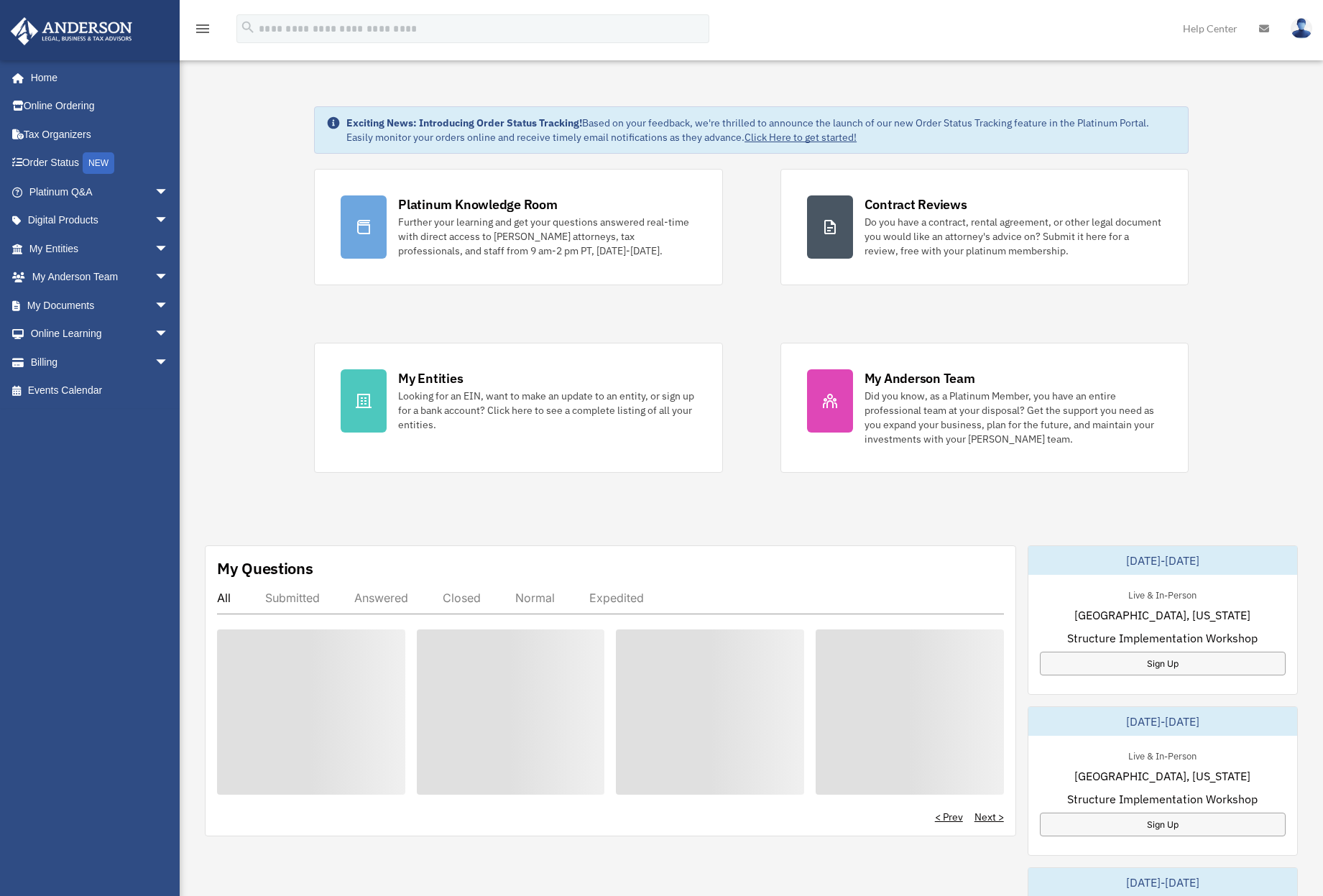 This screenshot has width=1323, height=896. I want to click on div: NEW, so click(99, 164).